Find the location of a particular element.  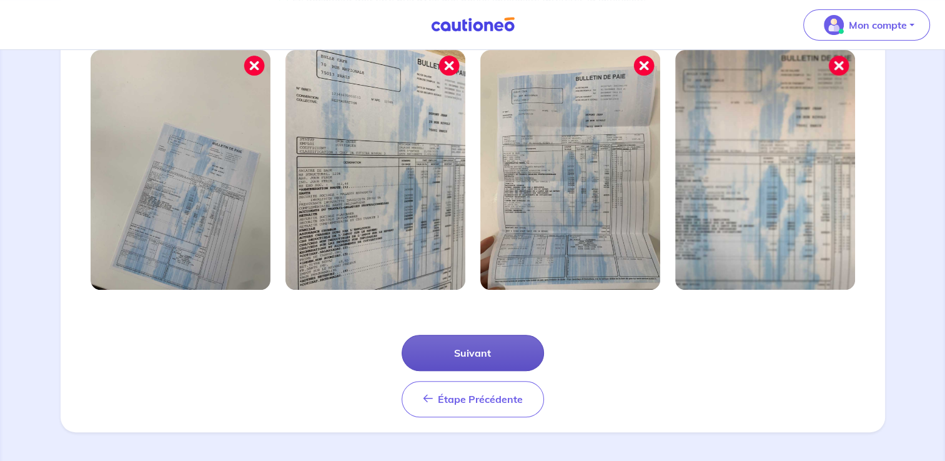

img: Image mal cadrée 4 is located at coordinates (765, 170).